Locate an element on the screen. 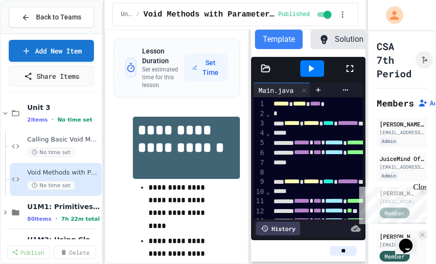 Image resolution: width=436 pixels, height=264 pixels. button: Template is located at coordinates (279, 39).